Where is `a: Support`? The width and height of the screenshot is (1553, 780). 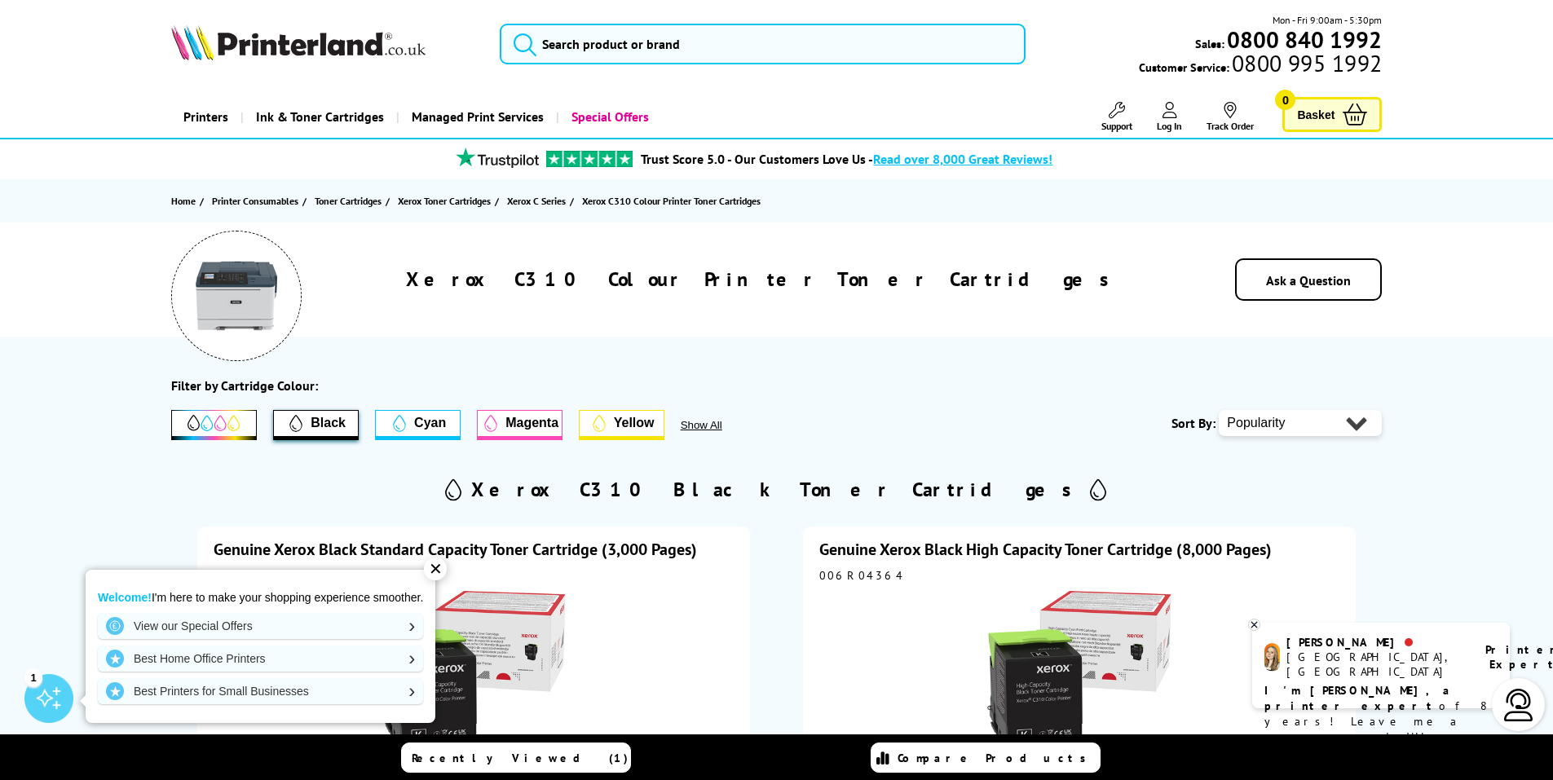 a: Support is located at coordinates (1117, 117).